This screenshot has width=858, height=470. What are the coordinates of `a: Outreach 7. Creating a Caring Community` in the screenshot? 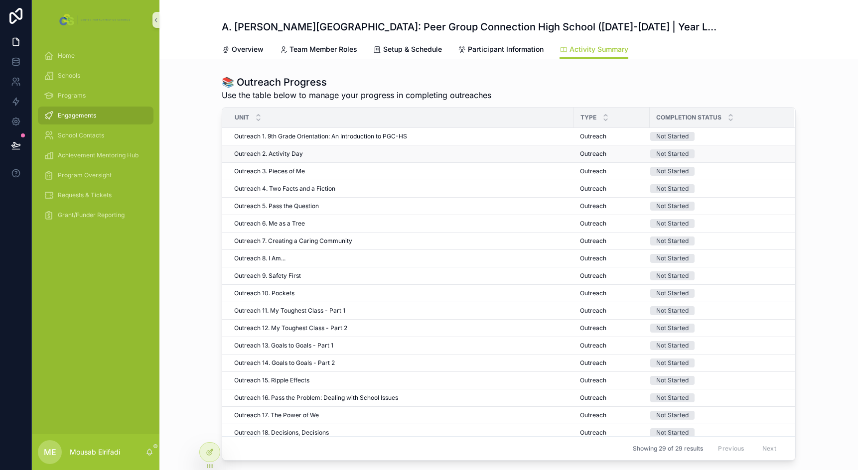 It's located at (401, 241).